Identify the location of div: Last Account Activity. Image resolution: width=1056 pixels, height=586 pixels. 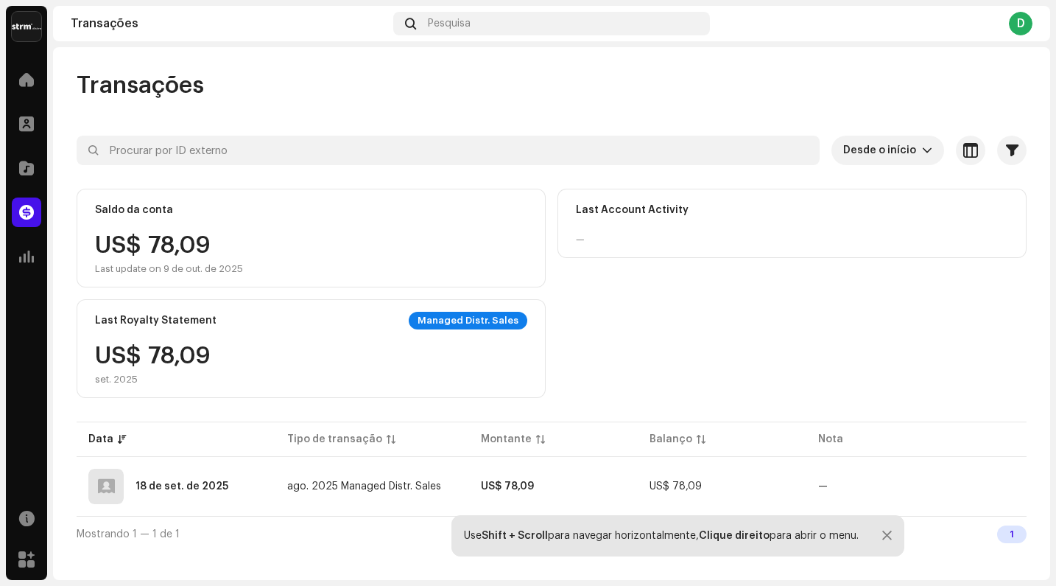
(632, 210).